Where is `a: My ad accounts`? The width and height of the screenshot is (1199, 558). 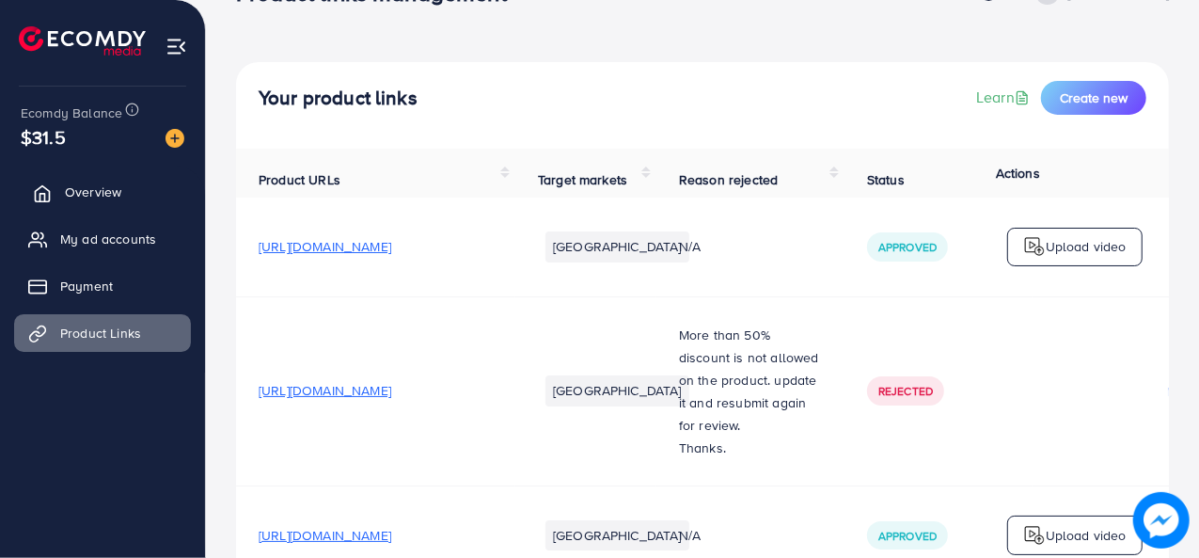
a: My ad accounts is located at coordinates (103, 239).